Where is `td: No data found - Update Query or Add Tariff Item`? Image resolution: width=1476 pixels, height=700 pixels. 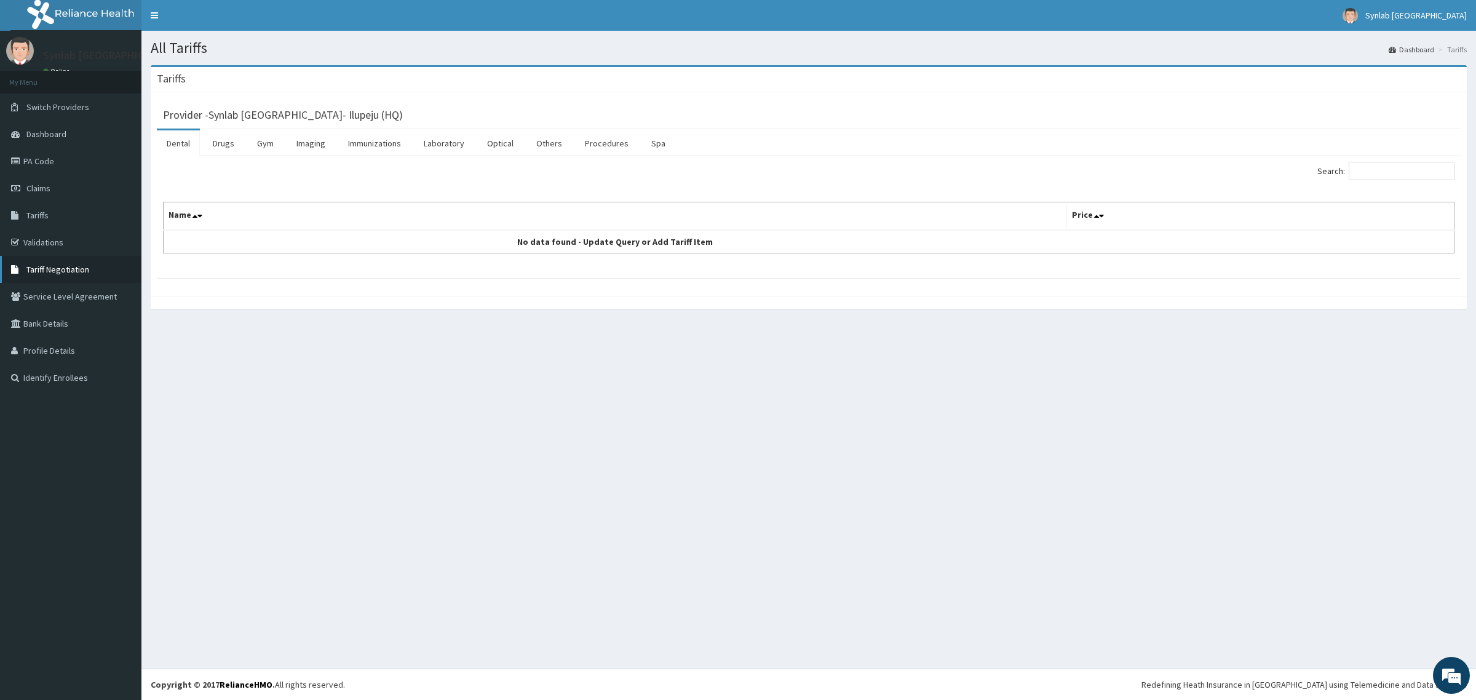
td: No data found - Update Query or Add Tariff Item is located at coordinates (615, 242).